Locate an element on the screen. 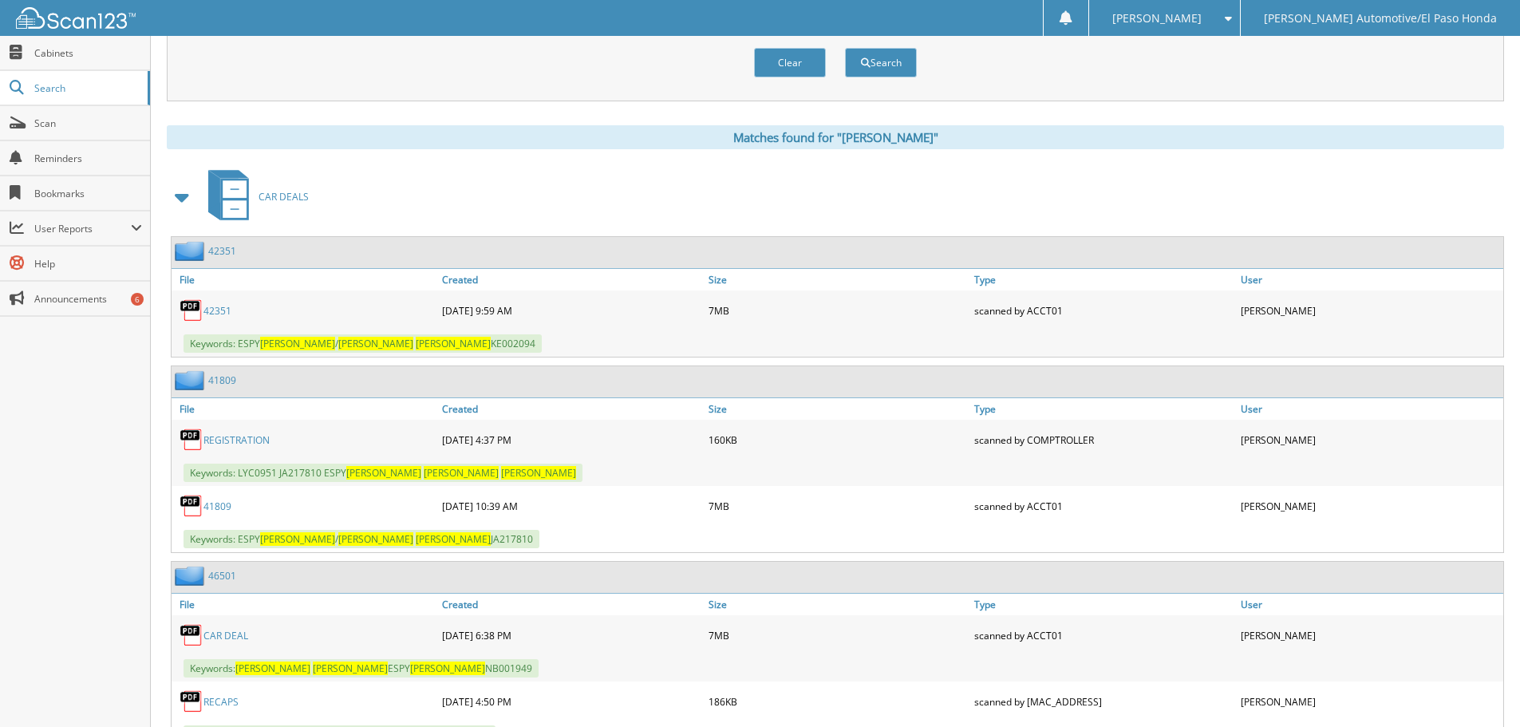 The height and width of the screenshot is (727, 1520). a: CAR DEAL is located at coordinates (226, 635).